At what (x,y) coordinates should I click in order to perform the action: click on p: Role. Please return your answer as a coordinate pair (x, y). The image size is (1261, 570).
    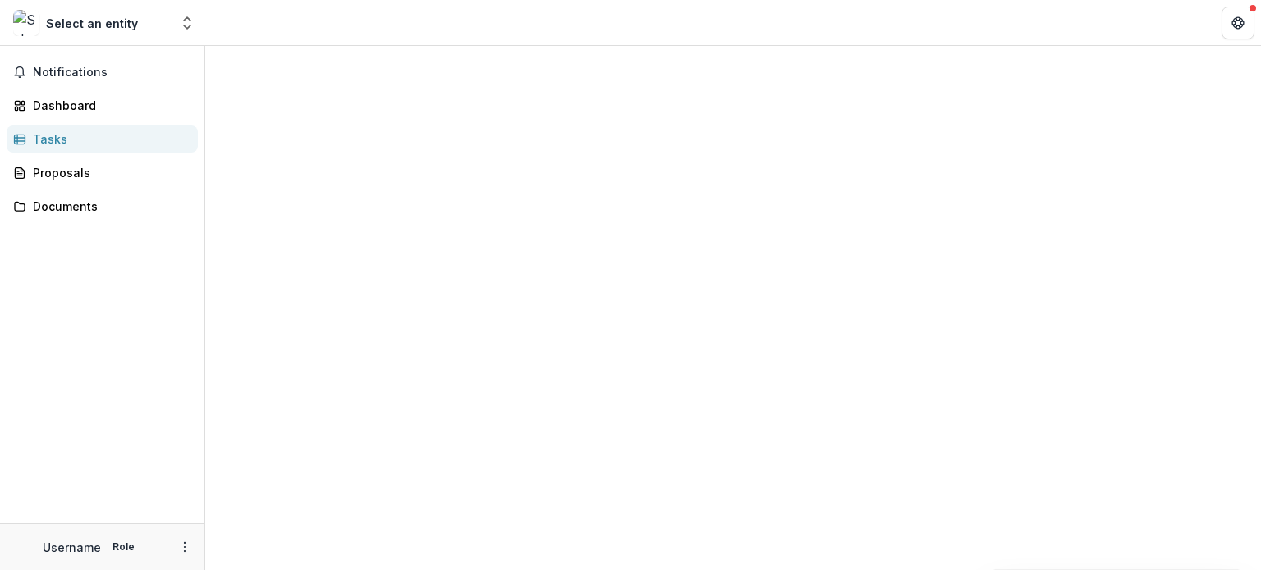
    Looking at the image, I should click on (123, 547).